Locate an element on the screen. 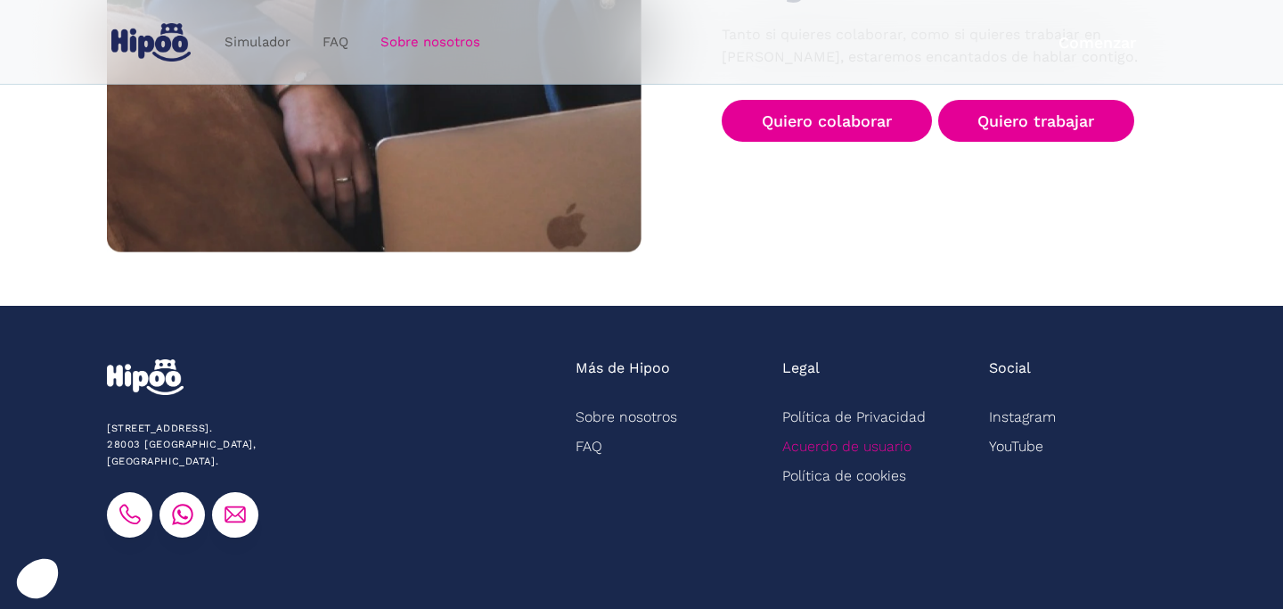 The width and height of the screenshot is (1283, 609). a: Quiero trabajar is located at coordinates (1037, 120).